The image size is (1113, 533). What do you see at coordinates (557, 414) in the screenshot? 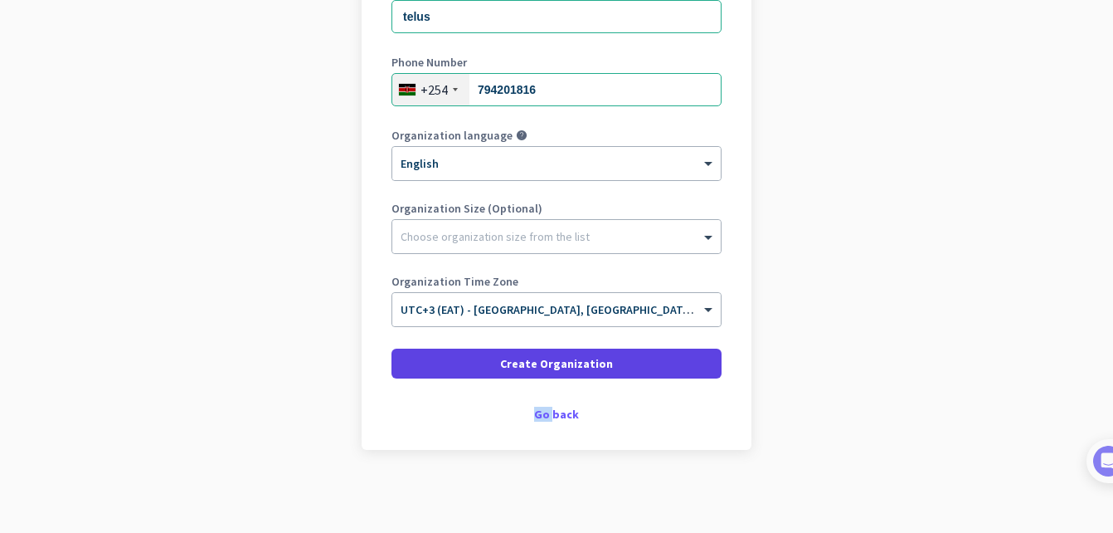
I see `div: Go back` at bounding box center [557, 414].